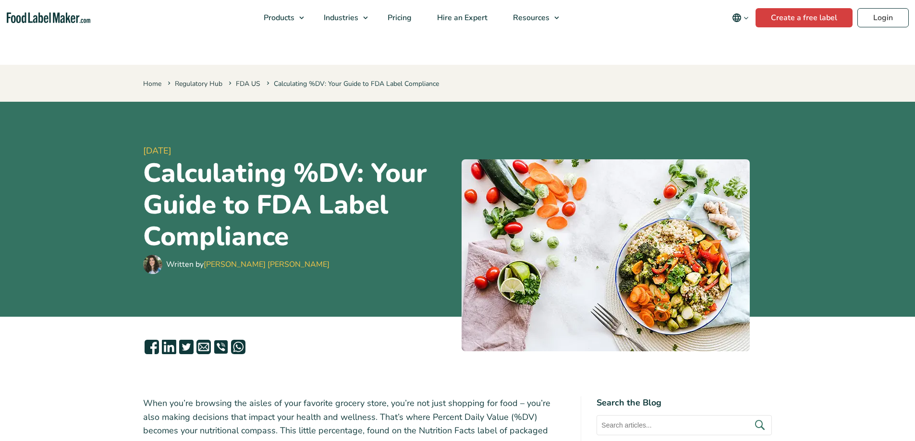  Describe the element at coordinates (152, 84) in the screenshot. I see `a: Home` at that location.